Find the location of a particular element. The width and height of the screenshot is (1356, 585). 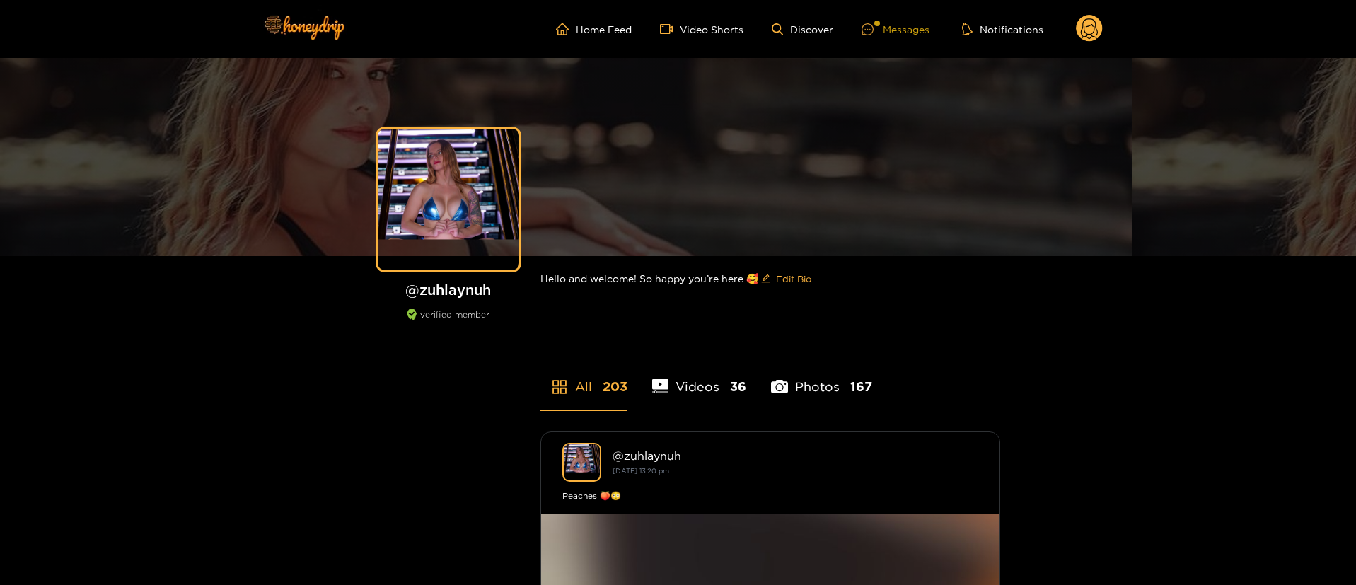

span: edit is located at coordinates (765, 279).